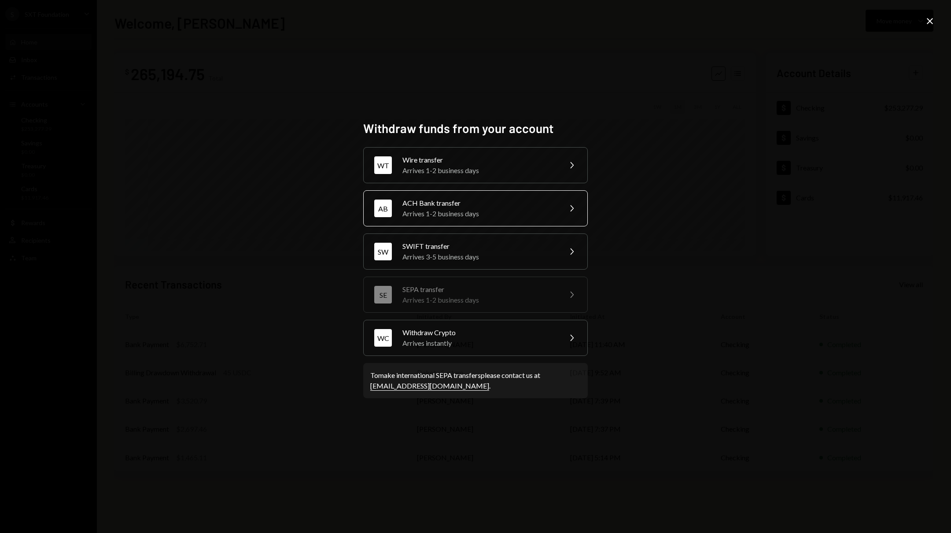 The height and width of the screenshot is (533, 951). What do you see at coordinates (476, 165) in the screenshot?
I see `button: WTWire transferArrives 1-2 business days` at bounding box center [476, 165].